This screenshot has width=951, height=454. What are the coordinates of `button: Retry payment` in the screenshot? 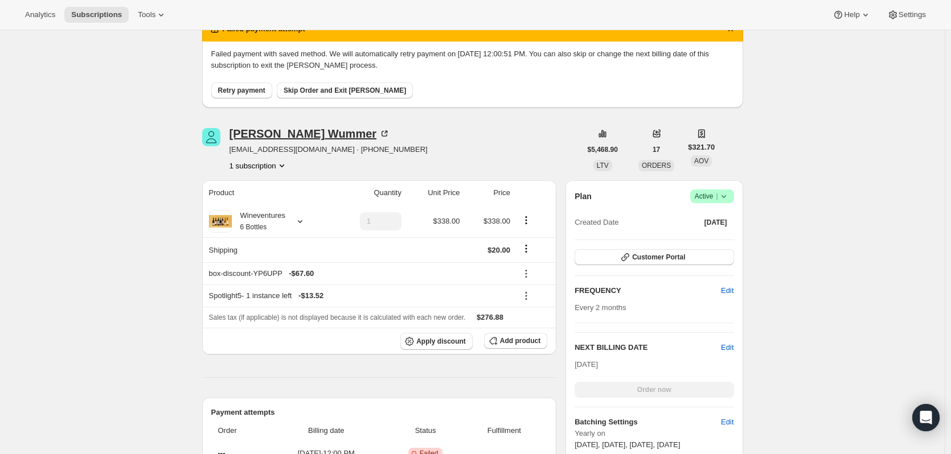 It's located at (241, 91).